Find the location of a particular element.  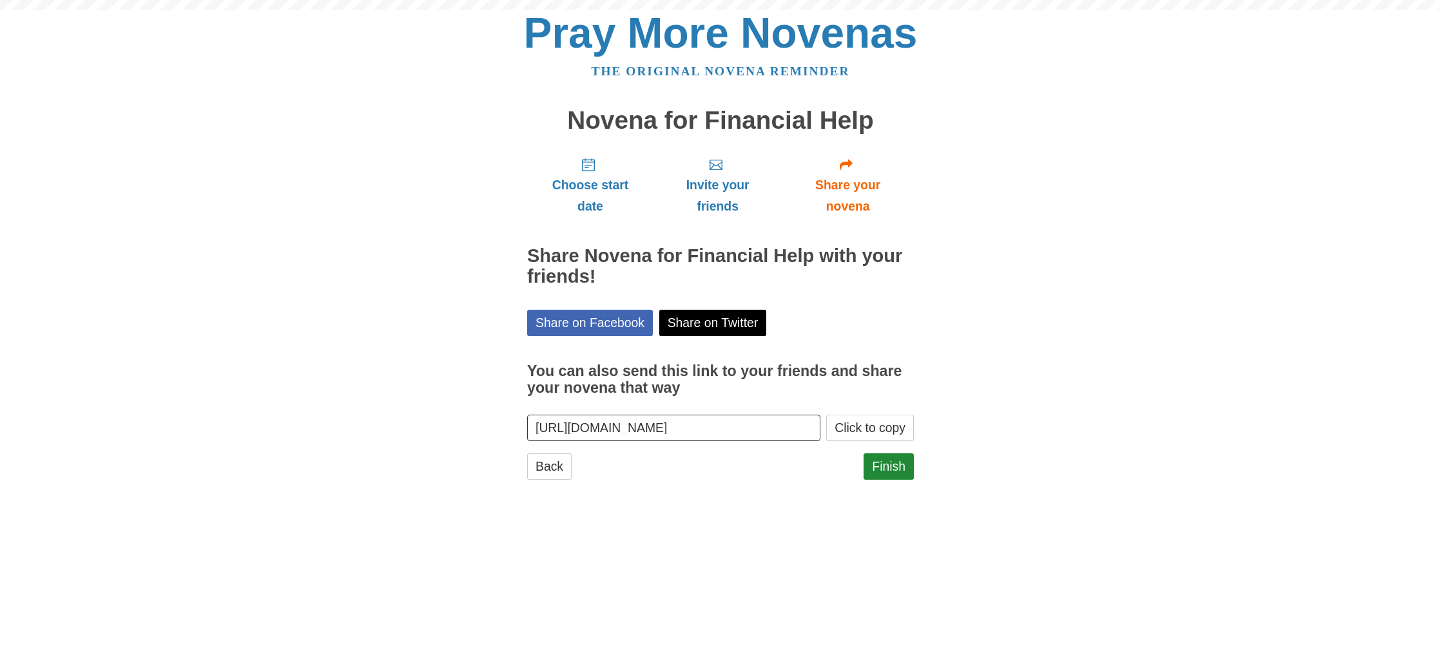

a: Back is located at coordinates (549, 466).